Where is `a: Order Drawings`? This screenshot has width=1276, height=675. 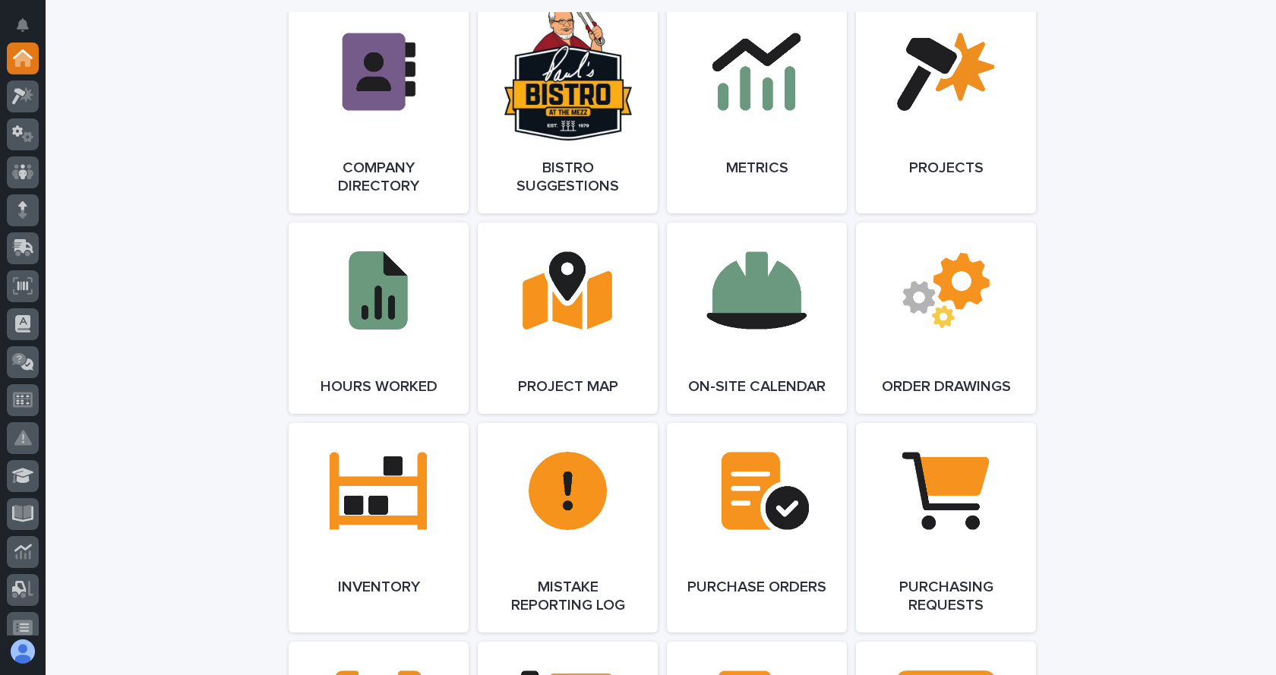
a: Order Drawings is located at coordinates (946, 318).